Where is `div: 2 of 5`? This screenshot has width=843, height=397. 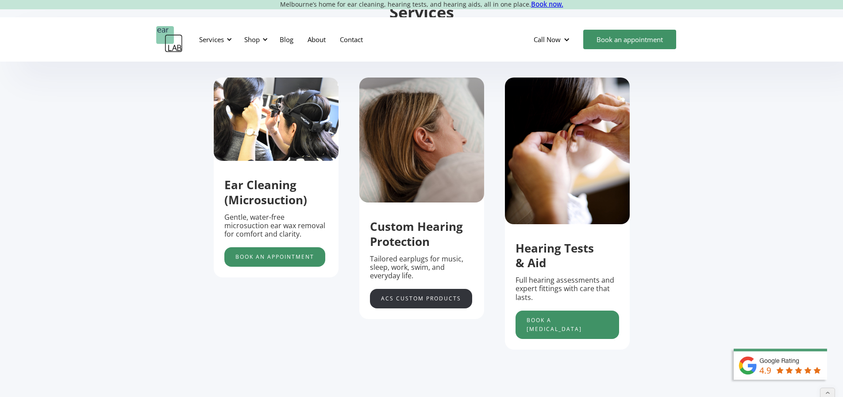 div: 2 of 5 is located at coordinates (422, 198).